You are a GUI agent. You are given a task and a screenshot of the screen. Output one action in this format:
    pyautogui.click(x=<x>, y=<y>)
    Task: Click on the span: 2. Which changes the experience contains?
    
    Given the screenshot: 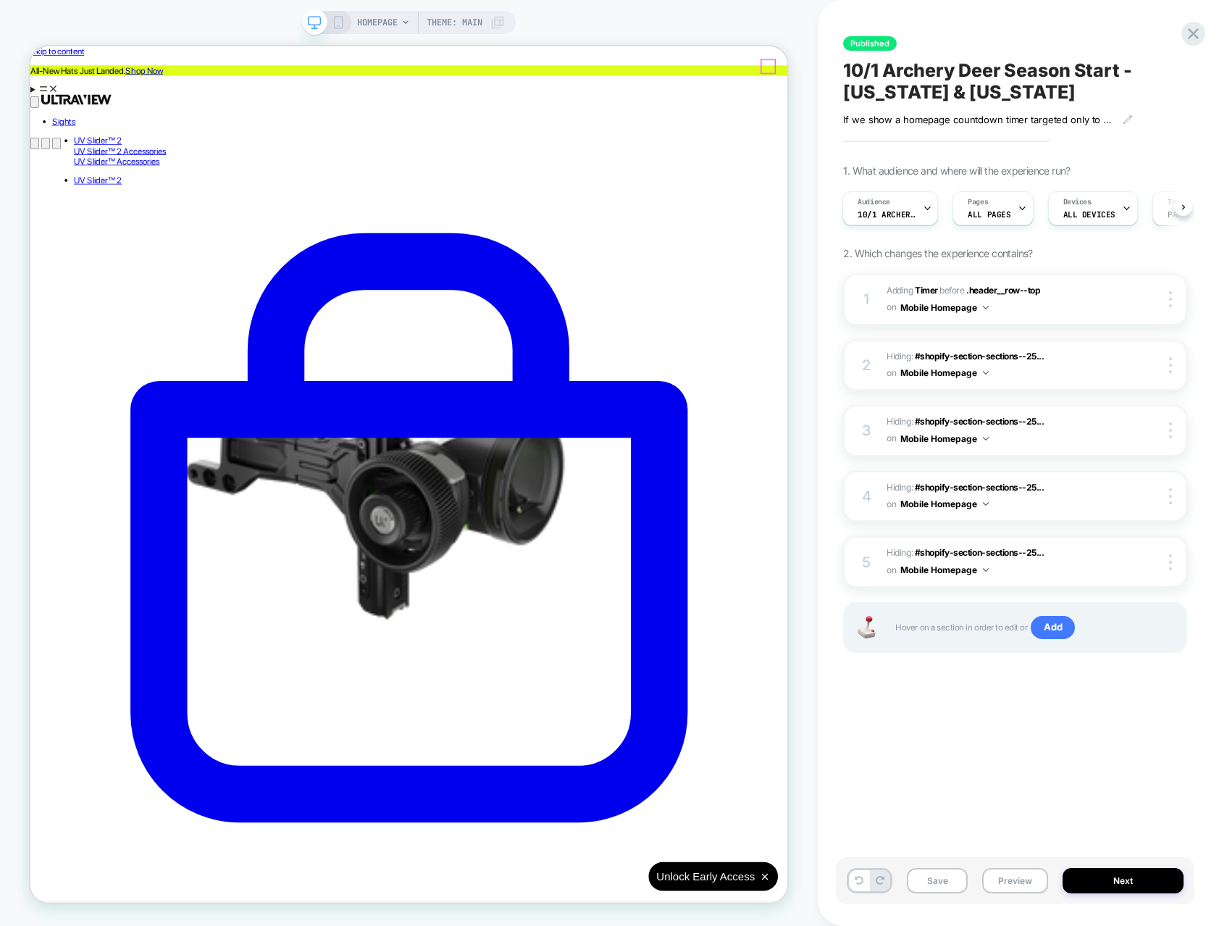 What is the action you would take?
    pyautogui.click(x=937, y=253)
    